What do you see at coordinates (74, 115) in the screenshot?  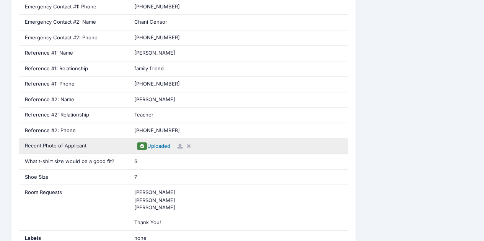 I see `div: Reference #2: Relationship` at bounding box center [74, 115].